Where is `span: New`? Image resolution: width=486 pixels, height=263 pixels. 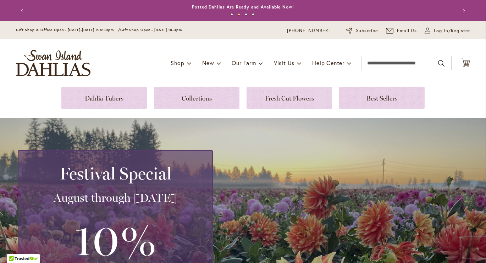
span: New is located at coordinates (208, 63).